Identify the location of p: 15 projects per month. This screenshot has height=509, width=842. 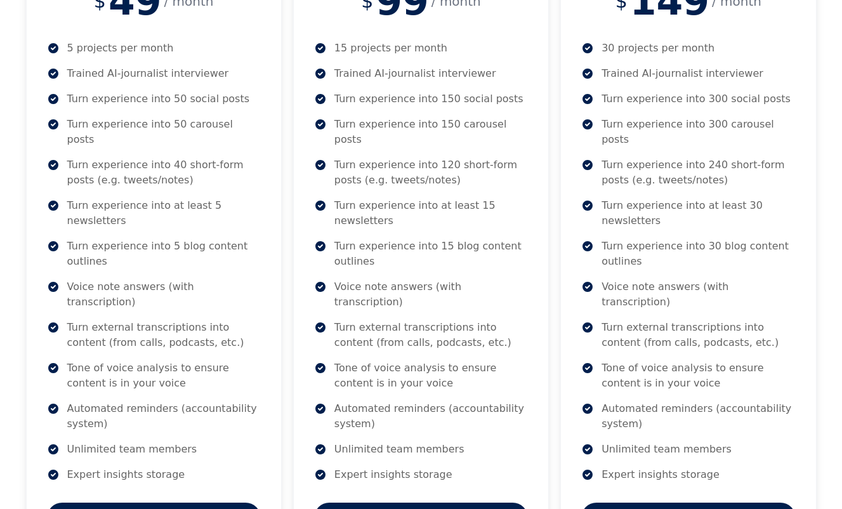
(391, 48).